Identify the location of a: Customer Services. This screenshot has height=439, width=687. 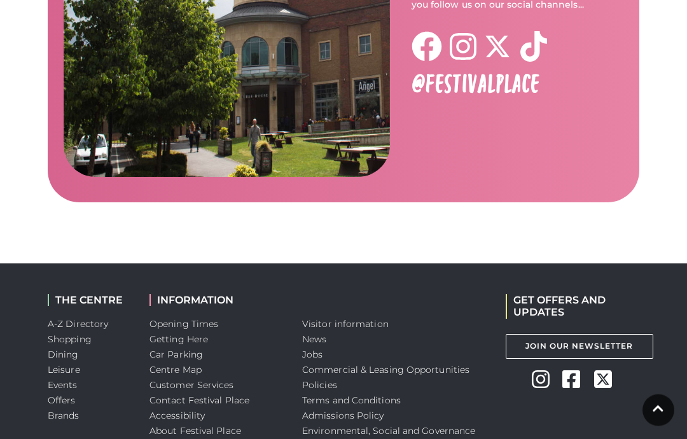
(191, 386).